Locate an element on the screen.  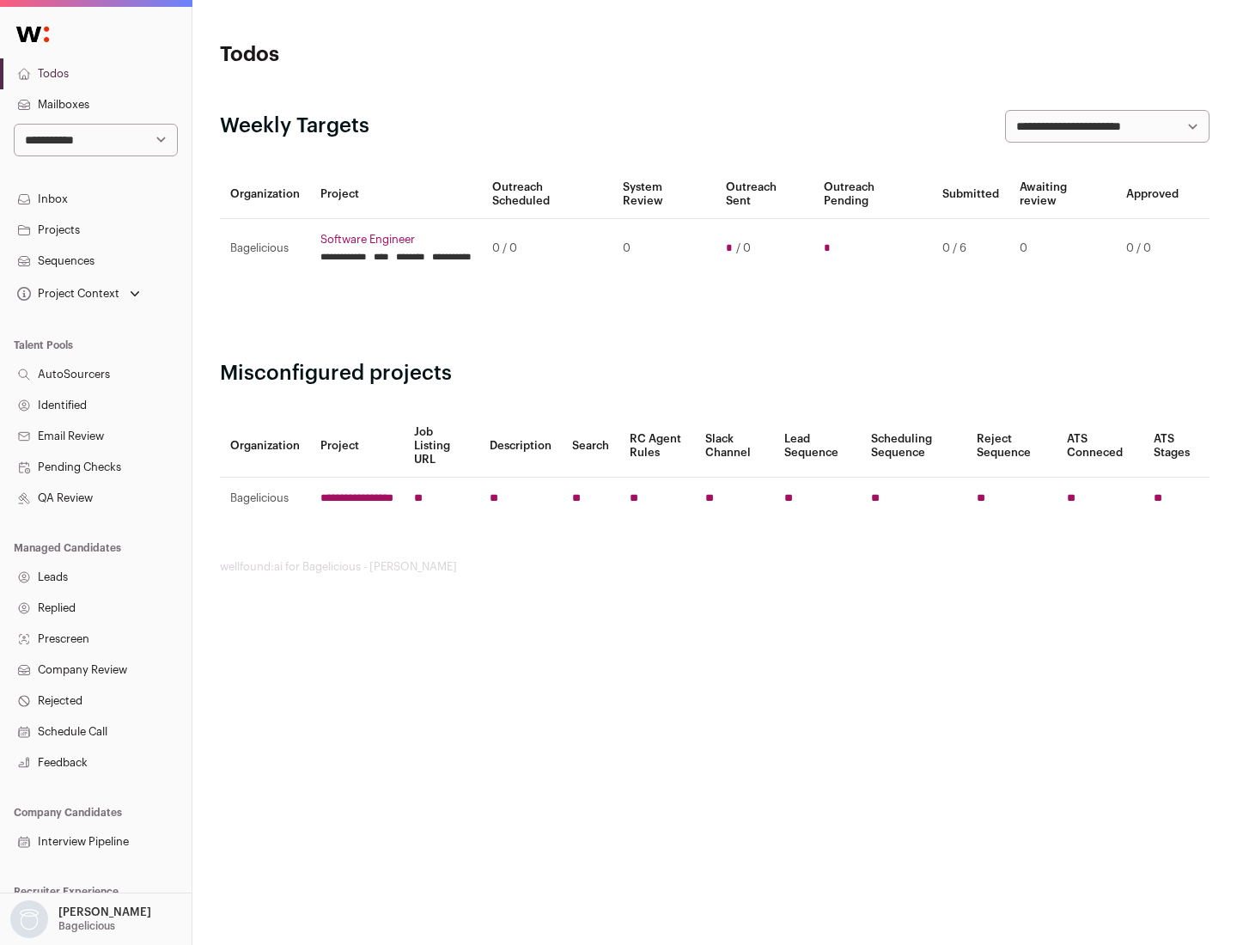
td: 0 / 6 is located at coordinates (971, 248).